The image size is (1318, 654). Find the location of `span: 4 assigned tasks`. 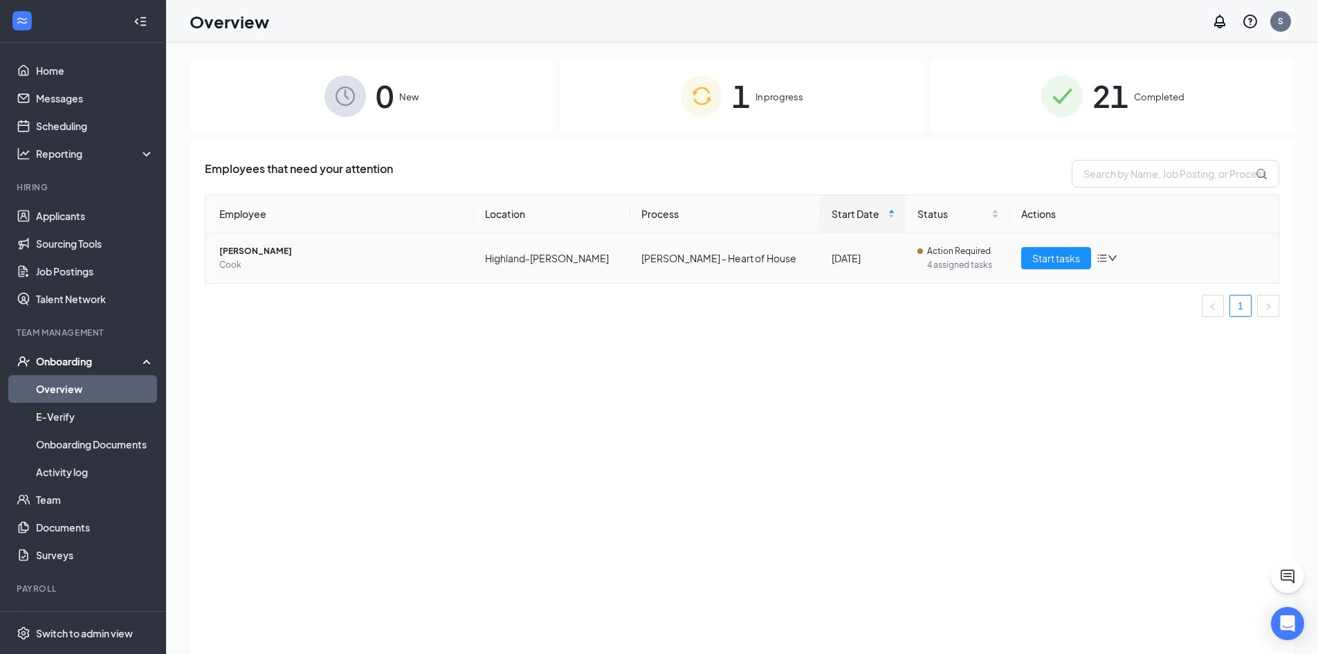

span: 4 assigned tasks is located at coordinates (963, 265).